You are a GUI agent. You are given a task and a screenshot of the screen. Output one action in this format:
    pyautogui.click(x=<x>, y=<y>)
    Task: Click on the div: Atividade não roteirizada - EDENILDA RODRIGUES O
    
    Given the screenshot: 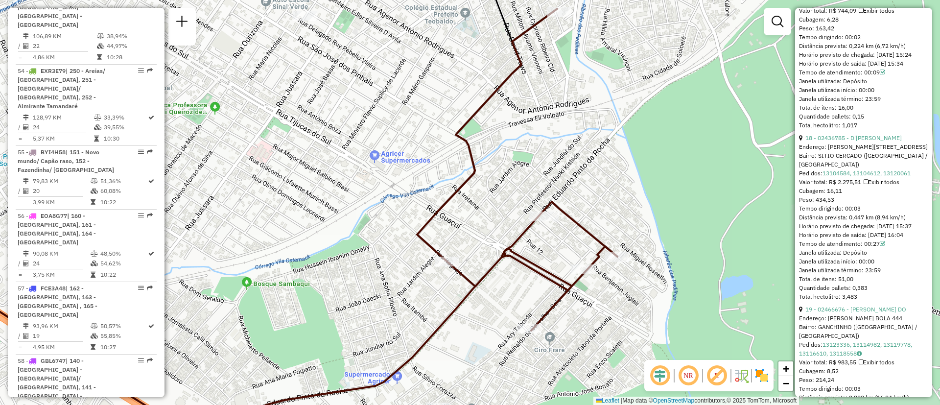 What is the action you would take?
    pyautogui.click(x=305, y=16)
    